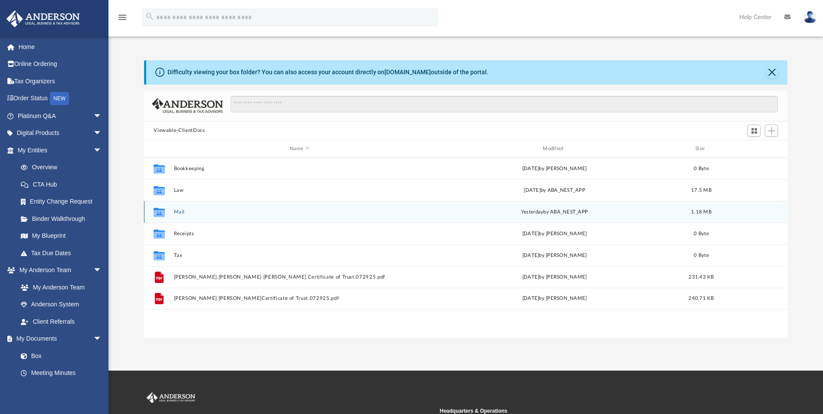  What do you see at coordinates (58, 270) in the screenshot?
I see `a: My Anderson Teamarrow_drop_down` at bounding box center [58, 270].